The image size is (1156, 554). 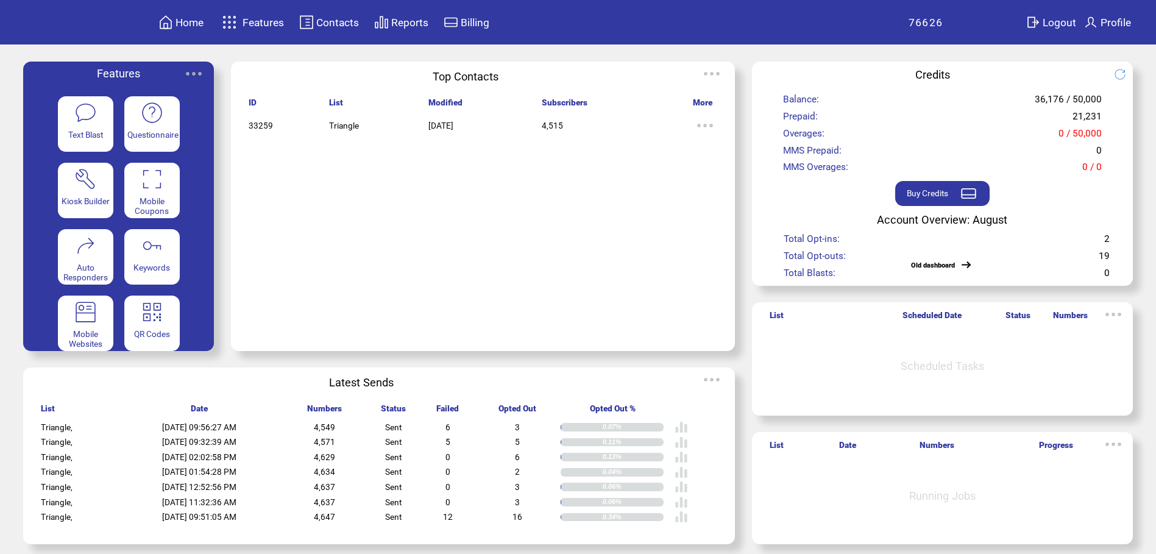 What do you see at coordinates (942, 365) in the screenshot?
I see `span: Scheduled Tasks` at bounding box center [942, 365].